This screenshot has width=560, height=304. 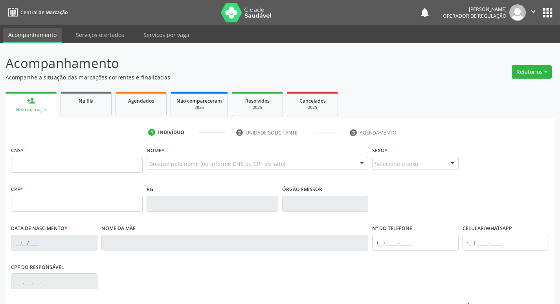 I want to click on a: Acompanhamento, so click(x=32, y=35).